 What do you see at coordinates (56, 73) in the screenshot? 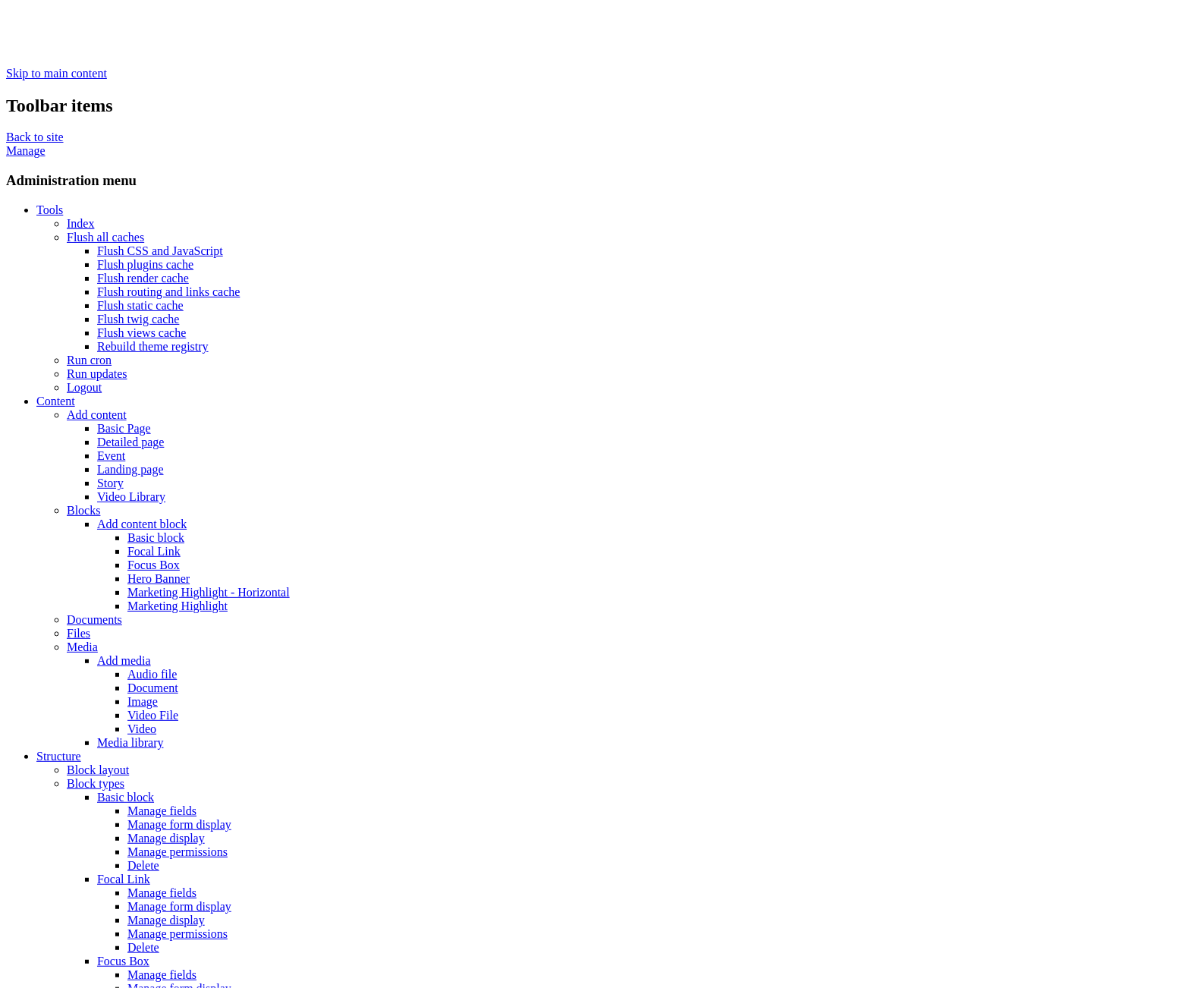
I see `a: Skip to main content` at bounding box center [56, 73].